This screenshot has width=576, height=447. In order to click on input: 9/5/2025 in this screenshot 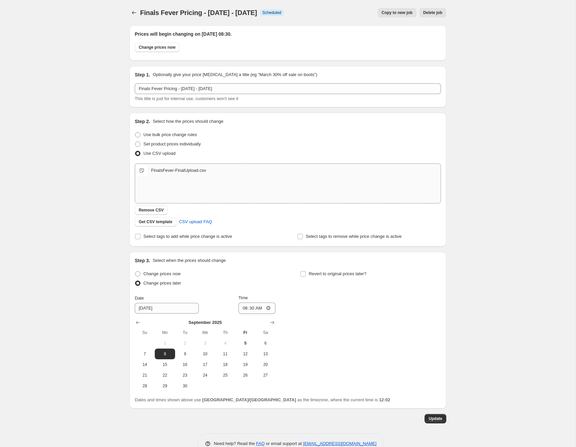, I will do `click(167, 308)`.